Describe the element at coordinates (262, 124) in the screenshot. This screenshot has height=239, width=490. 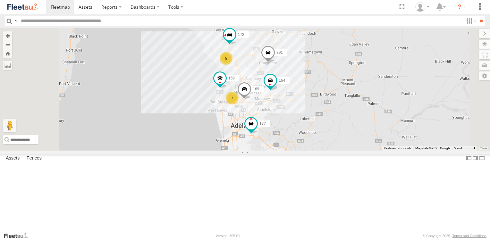
I see `span: 177` at that location.